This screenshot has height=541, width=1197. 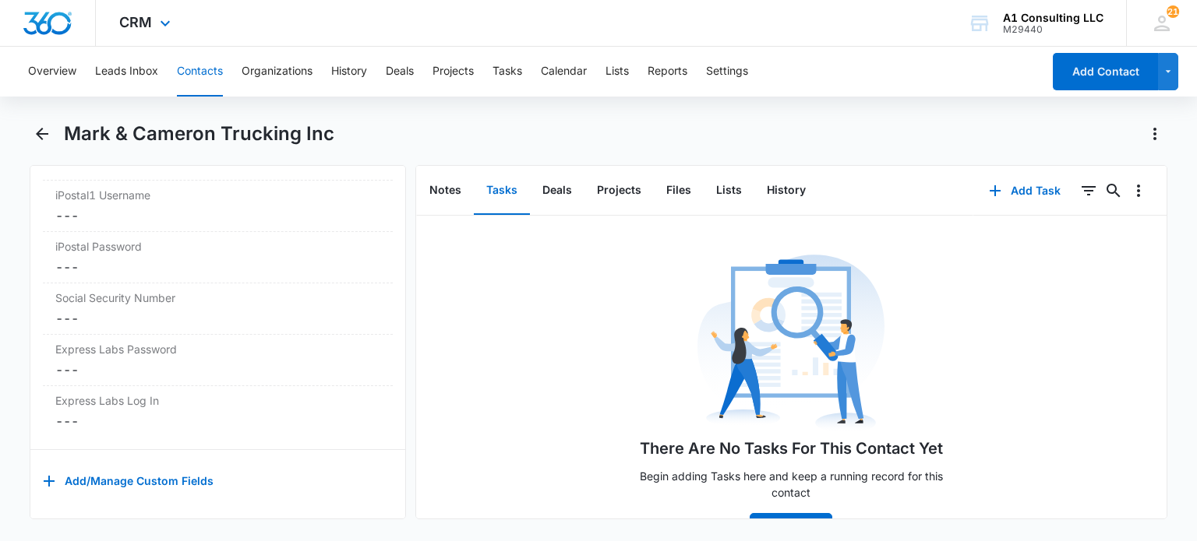 I want to click on button: Contacts, so click(x=199, y=72).